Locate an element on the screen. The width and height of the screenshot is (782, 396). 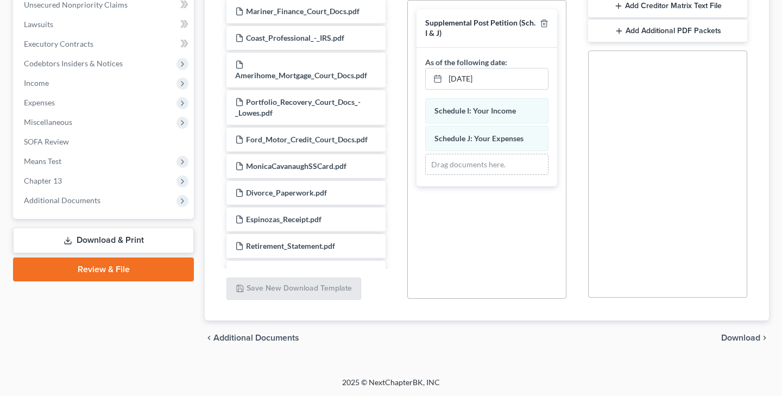
button: Add Additional PDF Packets is located at coordinates (667, 31).